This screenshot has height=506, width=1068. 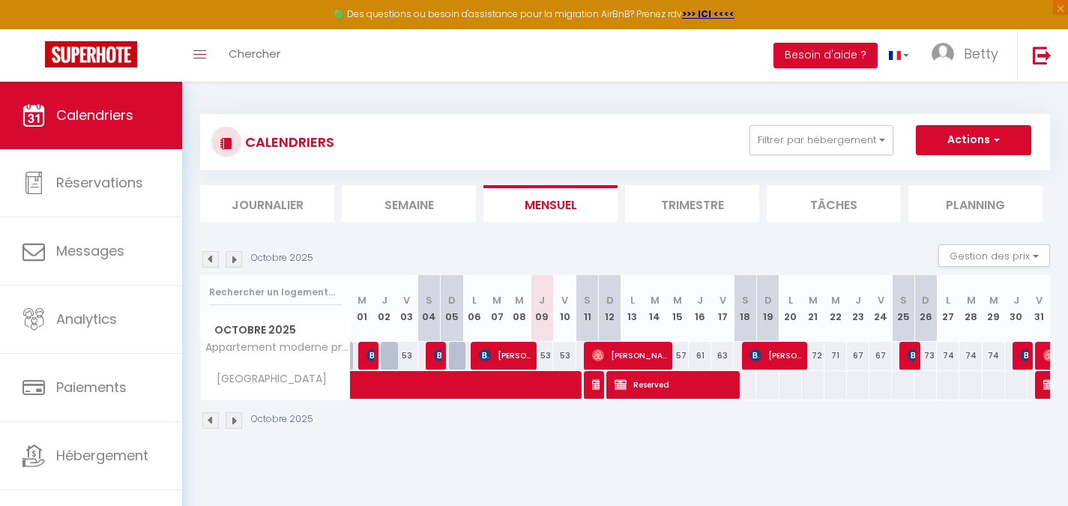 I want to click on th: 24, so click(x=881, y=308).